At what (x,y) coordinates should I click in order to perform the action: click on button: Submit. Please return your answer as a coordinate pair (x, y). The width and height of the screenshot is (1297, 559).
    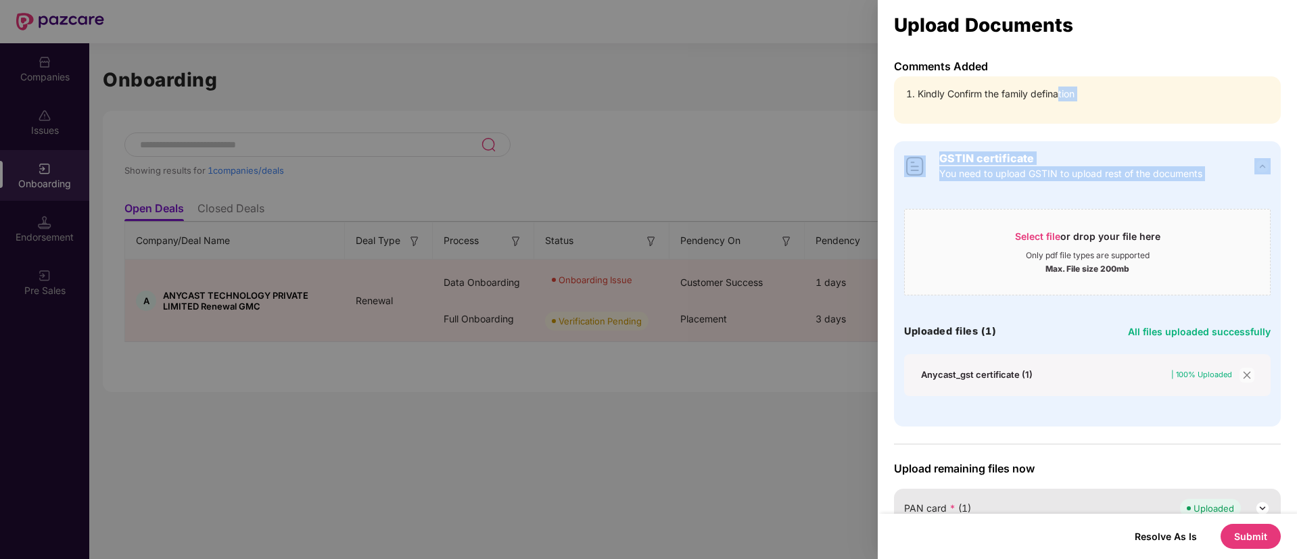
    Looking at the image, I should click on (1250, 536).